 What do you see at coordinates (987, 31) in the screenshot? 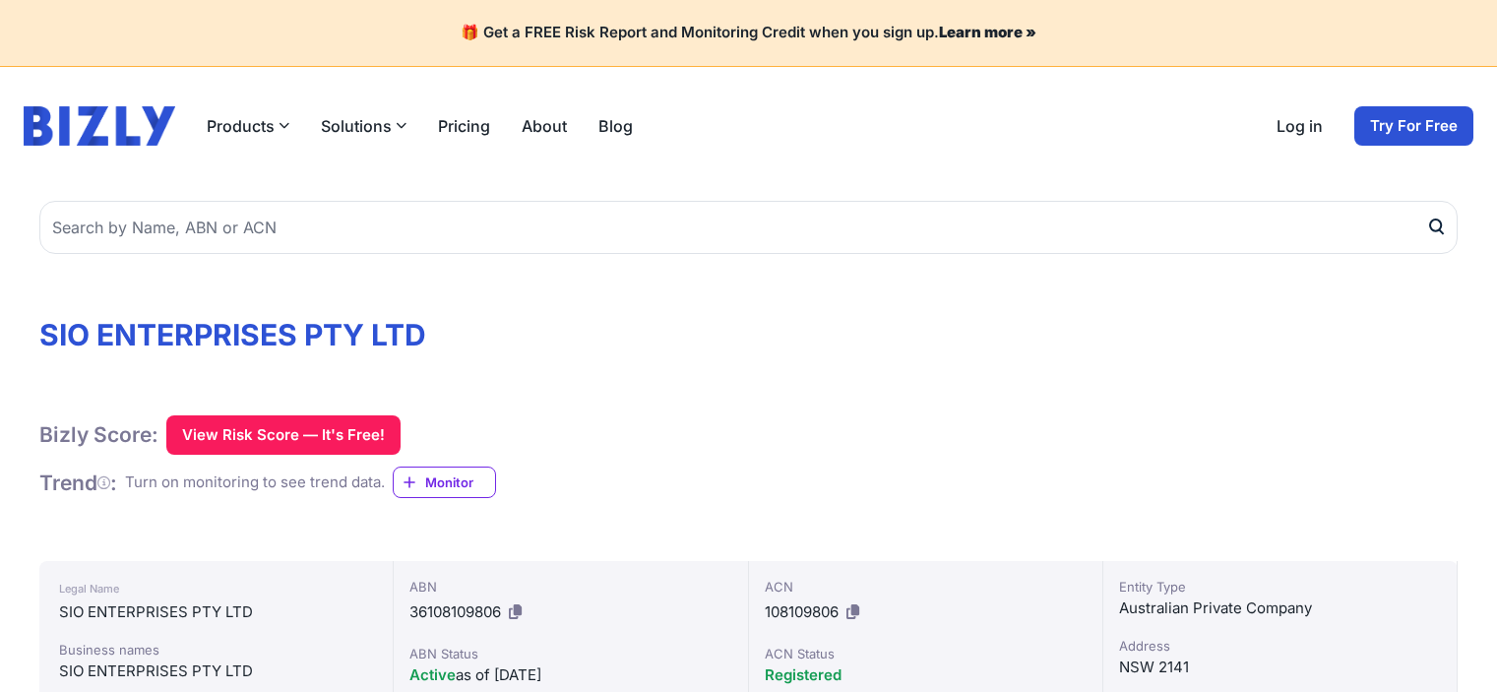
I see `strong: Learn more »` at bounding box center [987, 31].